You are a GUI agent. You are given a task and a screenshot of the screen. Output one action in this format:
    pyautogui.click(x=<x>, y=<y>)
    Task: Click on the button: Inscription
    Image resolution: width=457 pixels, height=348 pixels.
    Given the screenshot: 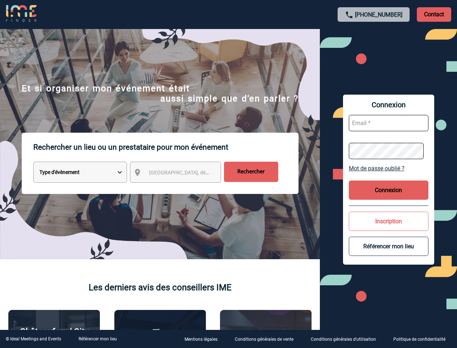 What is the action you would take?
    pyautogui.click(x=389, y=221)
    